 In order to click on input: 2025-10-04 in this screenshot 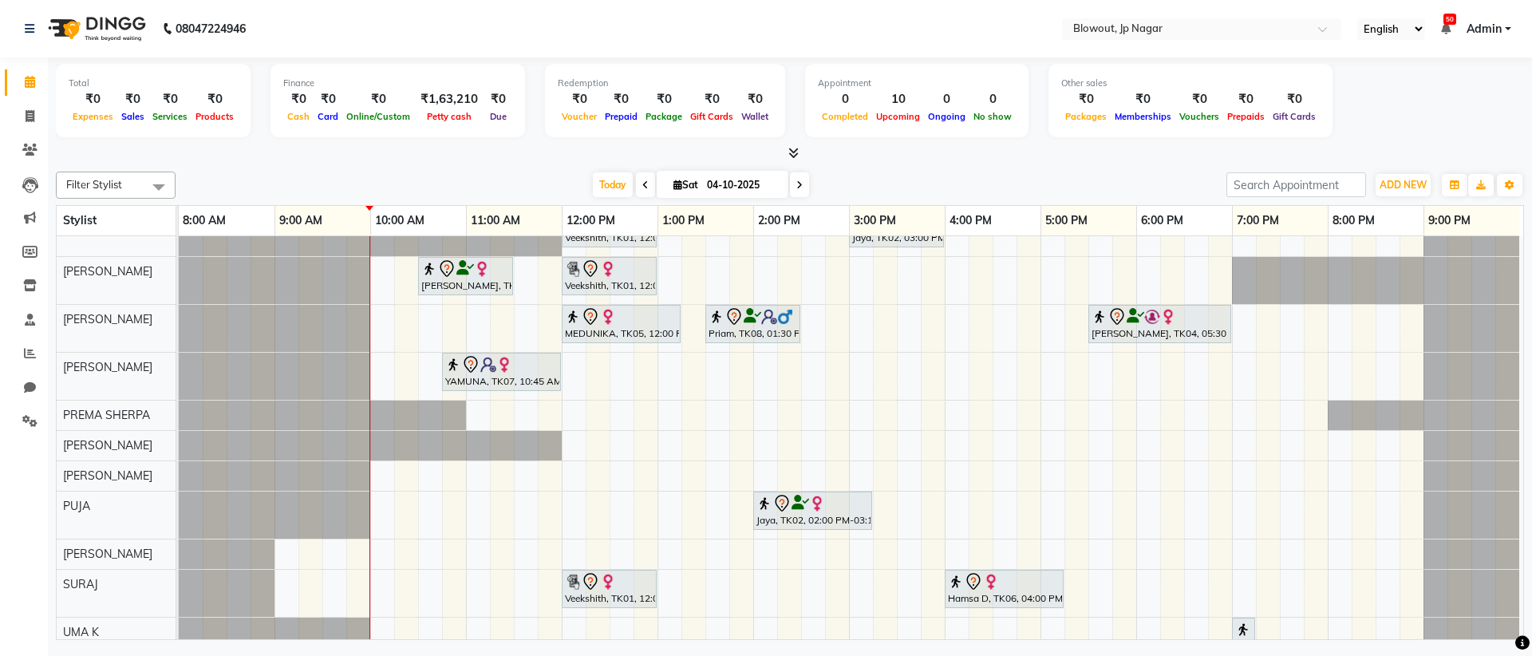, I will do `click(742, 185)`.